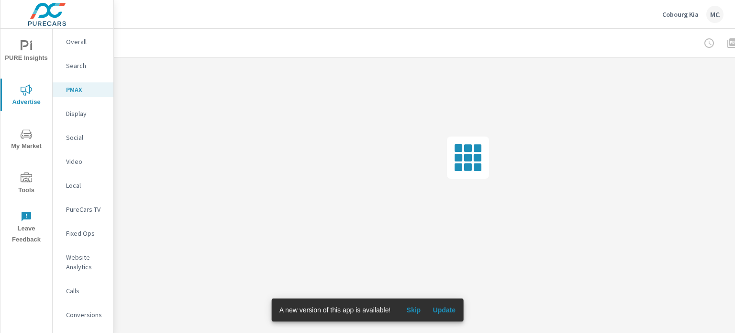 The image size is (735, 333). I want to click on span: My Market, so click(26, 140).